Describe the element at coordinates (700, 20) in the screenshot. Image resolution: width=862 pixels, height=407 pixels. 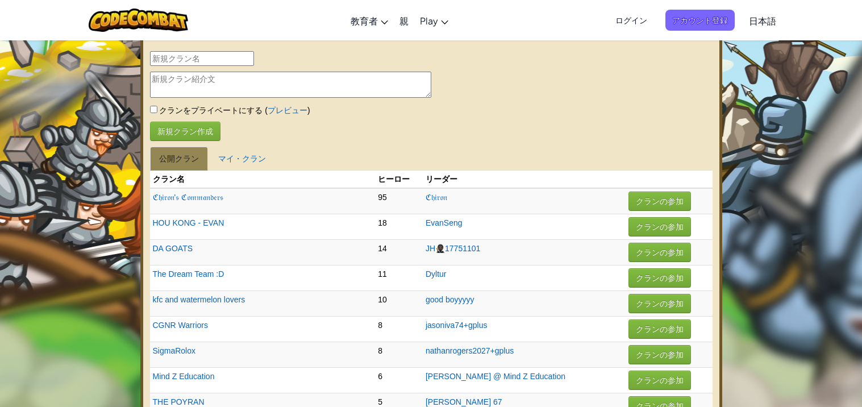
I see `button: アカウント登録` at that location.